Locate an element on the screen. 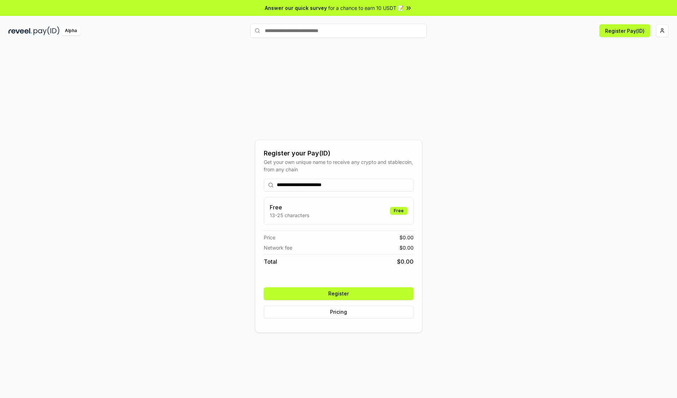 The height and width of the screenshot is (398, 677). span: Price is located at coordinates (269, 237).